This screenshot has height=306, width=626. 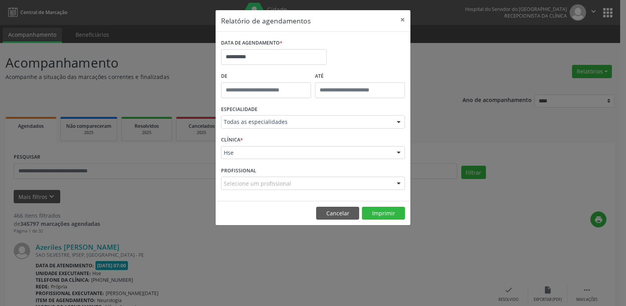 What do you see at coordinates (266, 21) in the screenshot?
I see `h5: Relatório de agendamentos` at bounding box center [266, 21].